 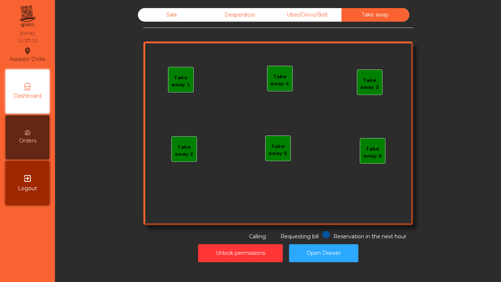 What do you see at coordinates (27, 16) in the screenshot?
I see `img: qpiato` at bounding box center [27, 16].